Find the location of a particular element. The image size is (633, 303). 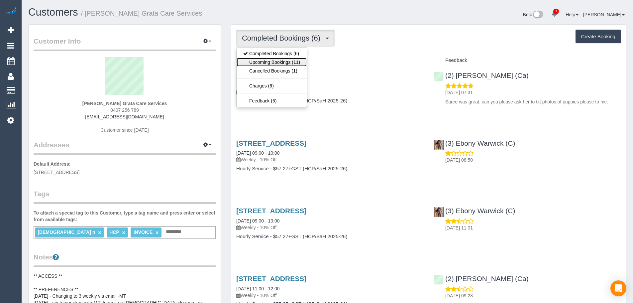

a: Cancelled Bookings (1) is located at coordinates (271, 71).